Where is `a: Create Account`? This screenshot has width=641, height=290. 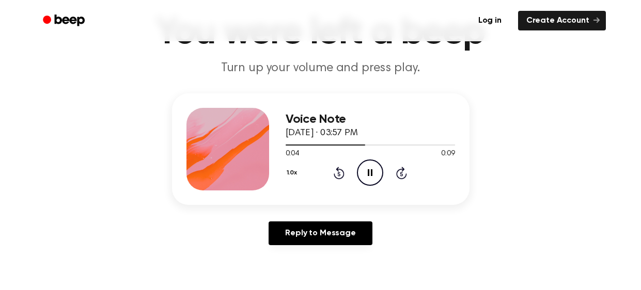
a: Create Account is located at coordinates (562, 21).